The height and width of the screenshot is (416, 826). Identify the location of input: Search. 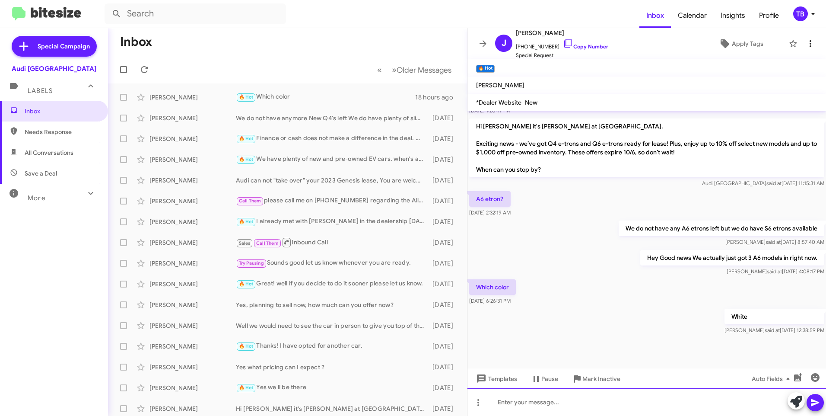
(195, 14).